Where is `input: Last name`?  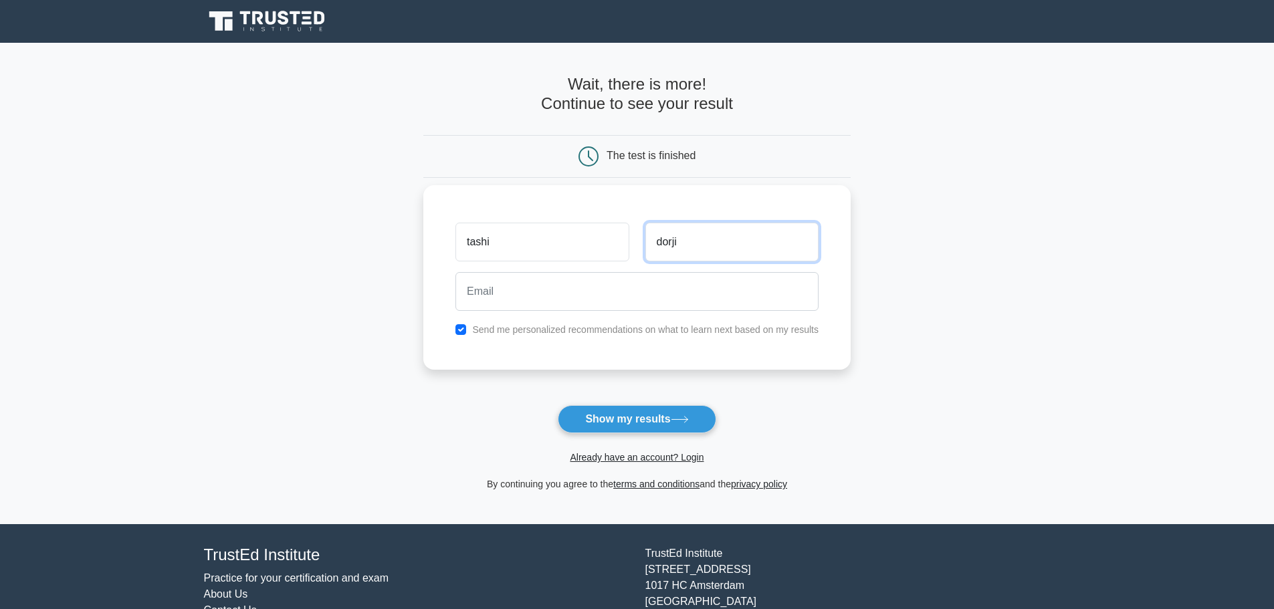
input: Last name is located at coordinates (732, 242).